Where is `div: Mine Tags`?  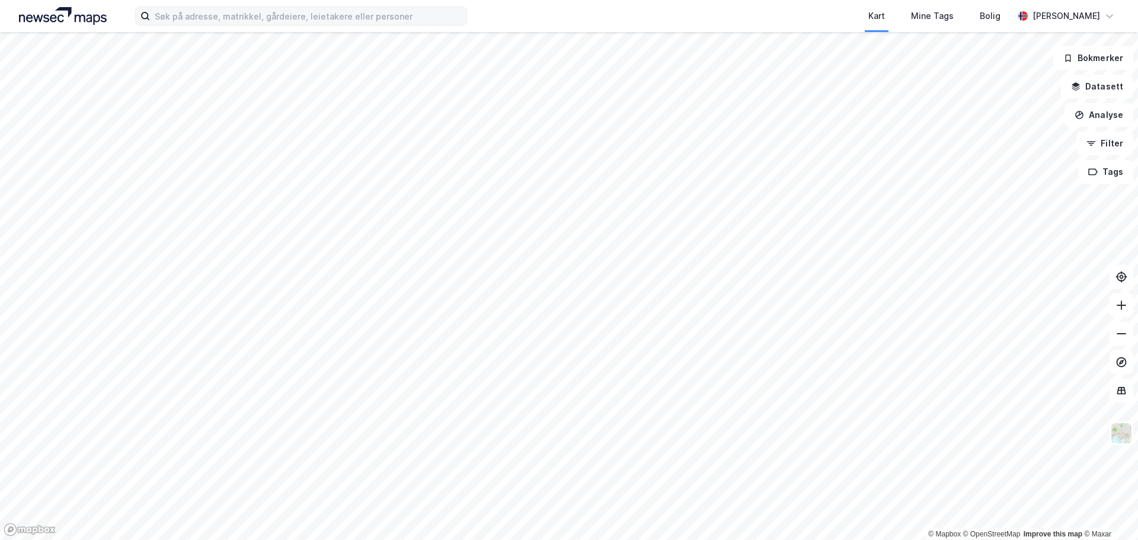
div: Mine Tags is located at coordinates (933, 16).